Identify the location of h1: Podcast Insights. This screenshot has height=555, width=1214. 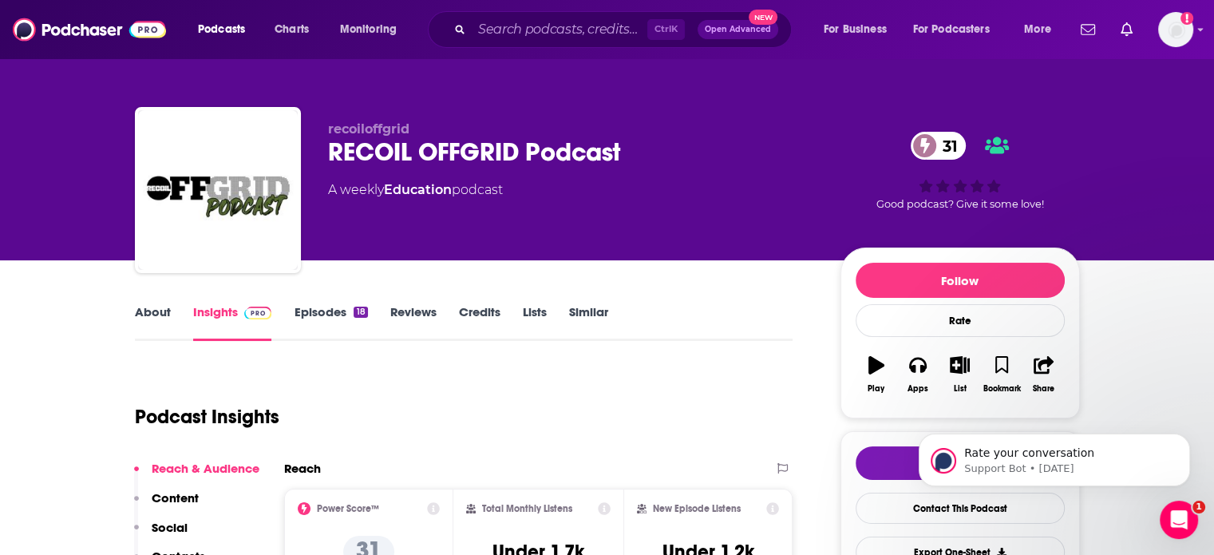
(207, 417).